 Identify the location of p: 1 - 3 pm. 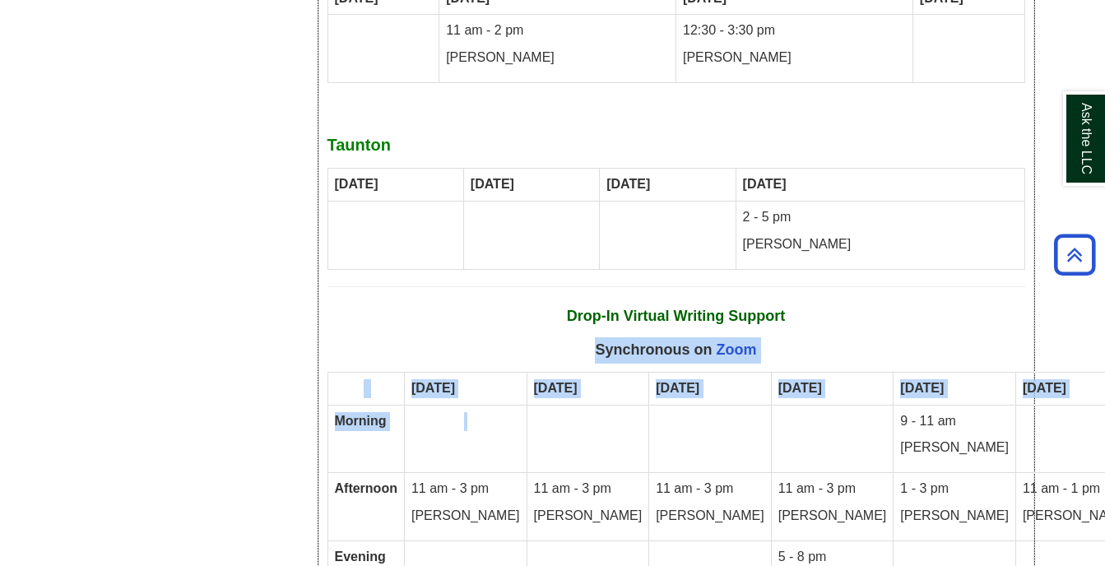
(955, 489).